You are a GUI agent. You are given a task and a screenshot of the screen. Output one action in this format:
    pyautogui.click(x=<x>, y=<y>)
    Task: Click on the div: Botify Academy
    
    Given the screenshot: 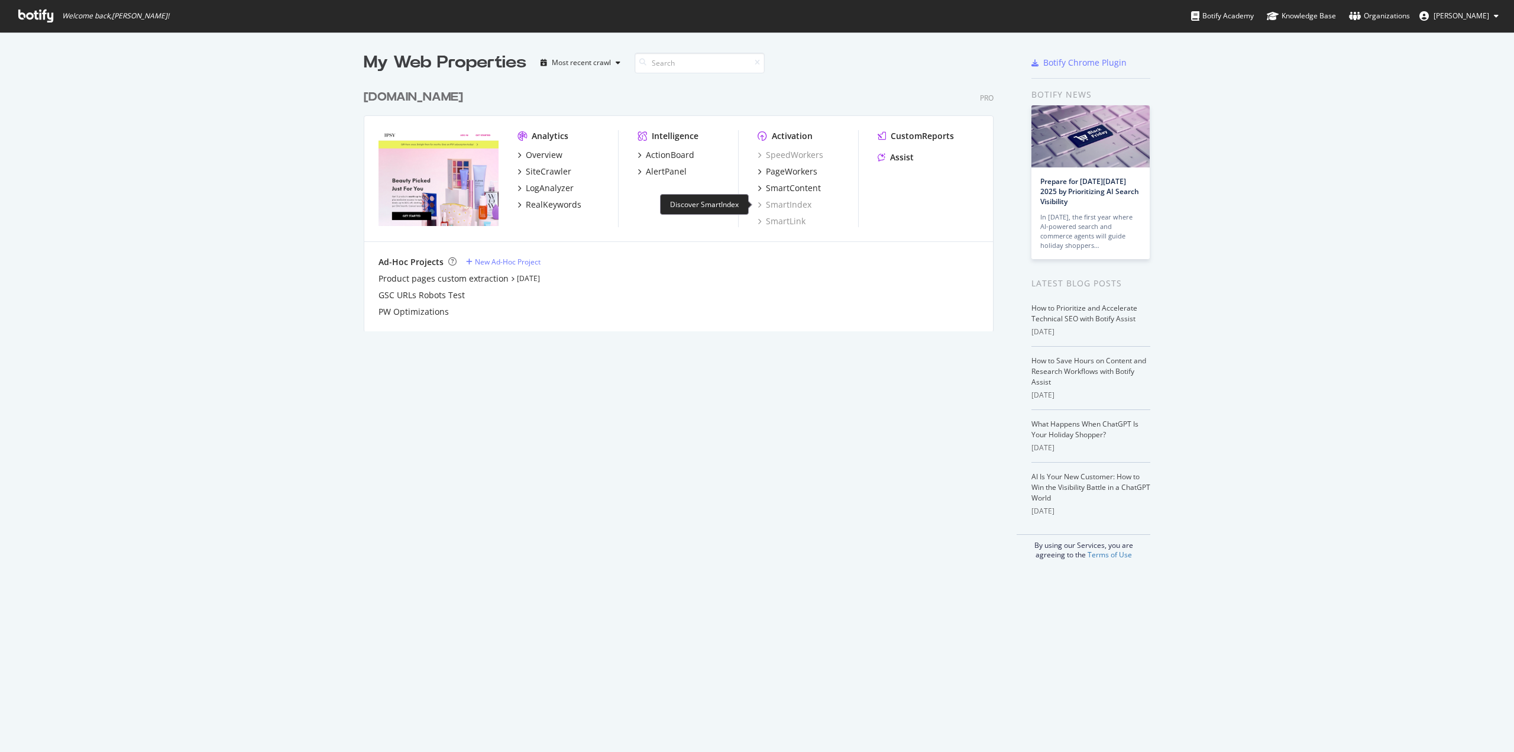 What is the action you would take?
    pyautogui.click(x=1223, y=16)
    